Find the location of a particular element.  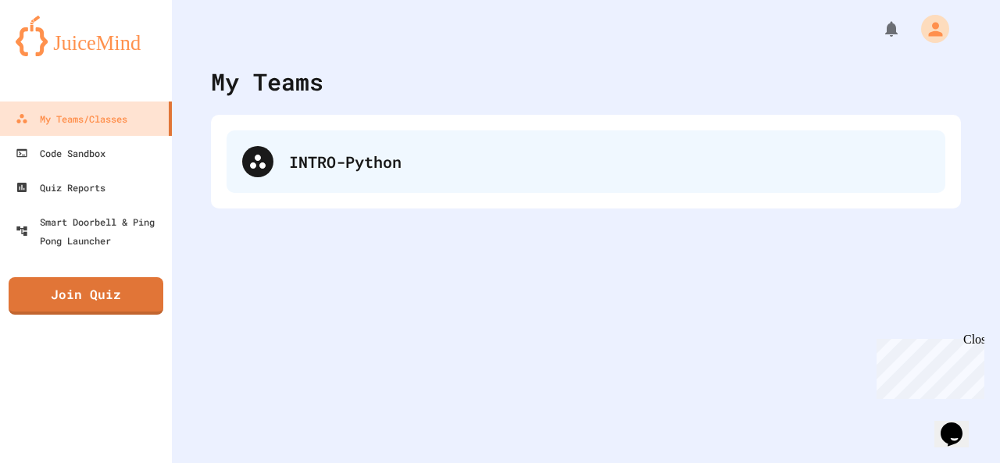

div: My Account is located at coordinates (929, 29).